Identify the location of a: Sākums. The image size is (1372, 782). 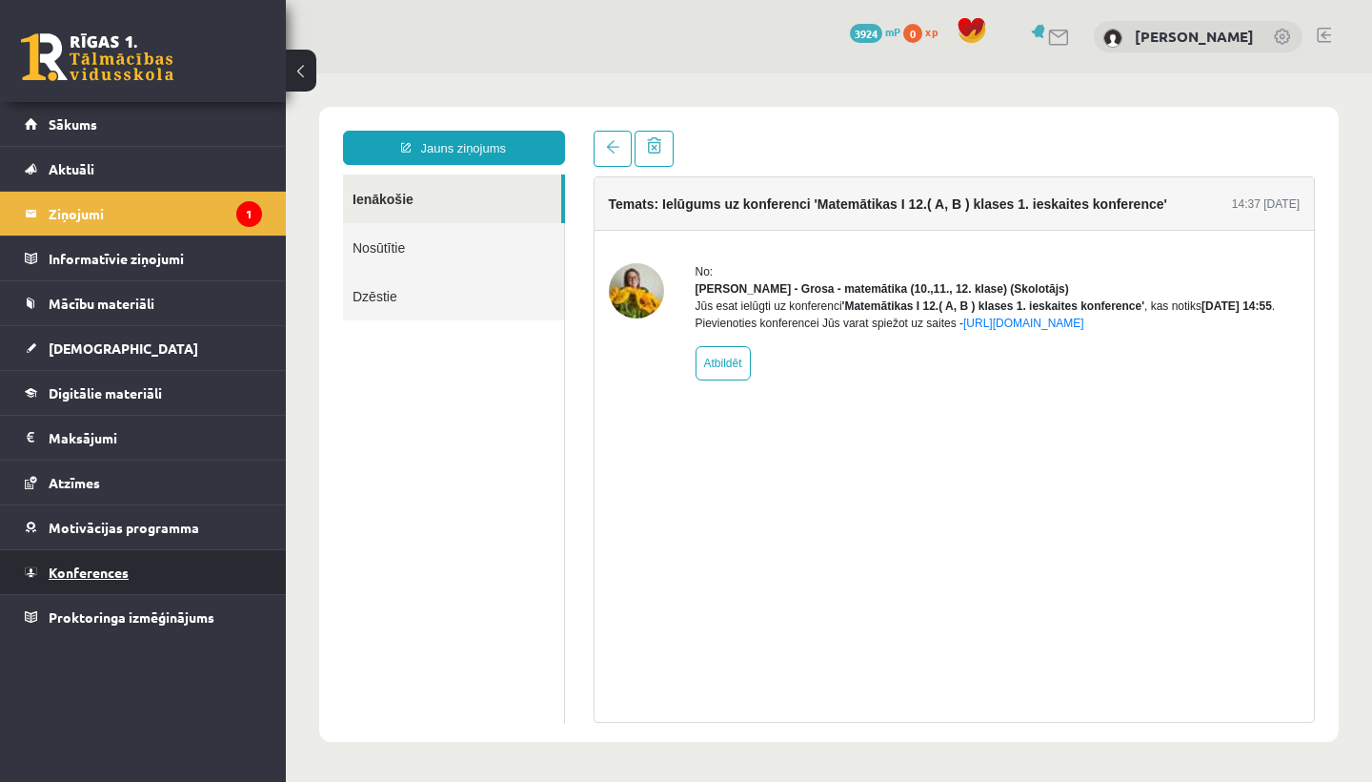
(143, 124).